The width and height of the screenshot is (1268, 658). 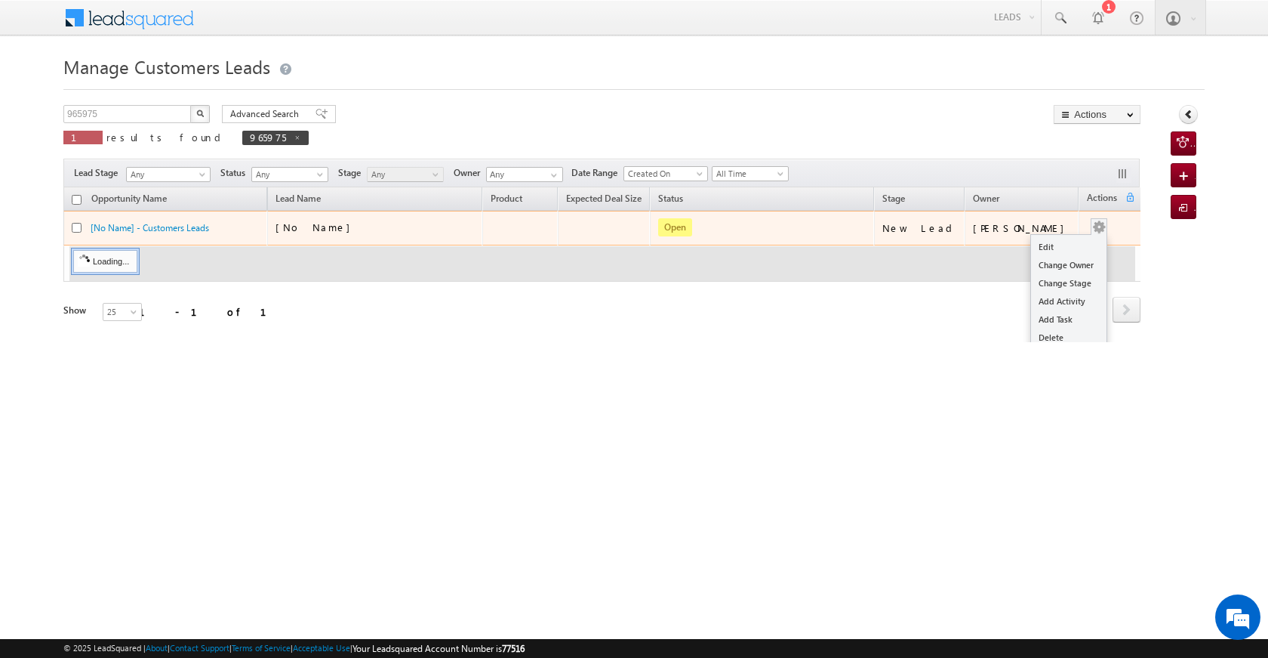 I want to click on span: 77516, so click(x=513, y=648).